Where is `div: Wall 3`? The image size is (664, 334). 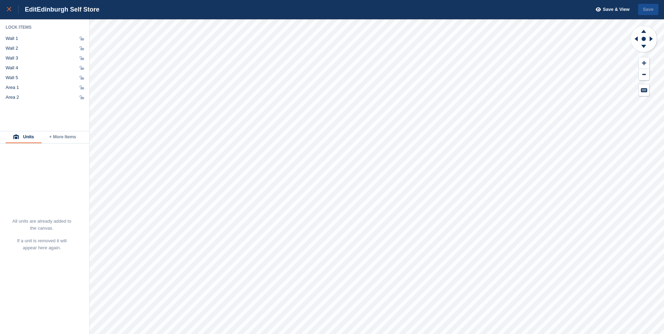
div: Wall 3 is located at coordinates (12, 58).